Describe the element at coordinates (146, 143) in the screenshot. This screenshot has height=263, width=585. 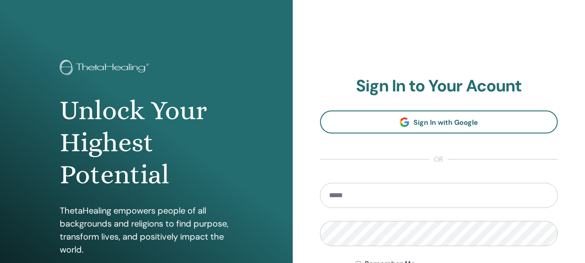
I see `h1: Unlock Your Highest Potential` at that location.